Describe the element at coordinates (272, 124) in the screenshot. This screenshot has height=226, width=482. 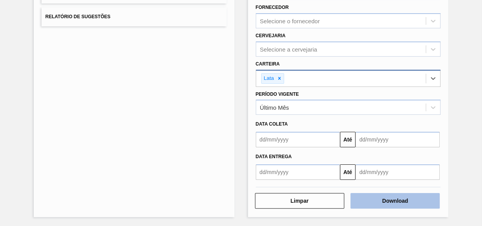
I see `span: Data coleta` at that location.